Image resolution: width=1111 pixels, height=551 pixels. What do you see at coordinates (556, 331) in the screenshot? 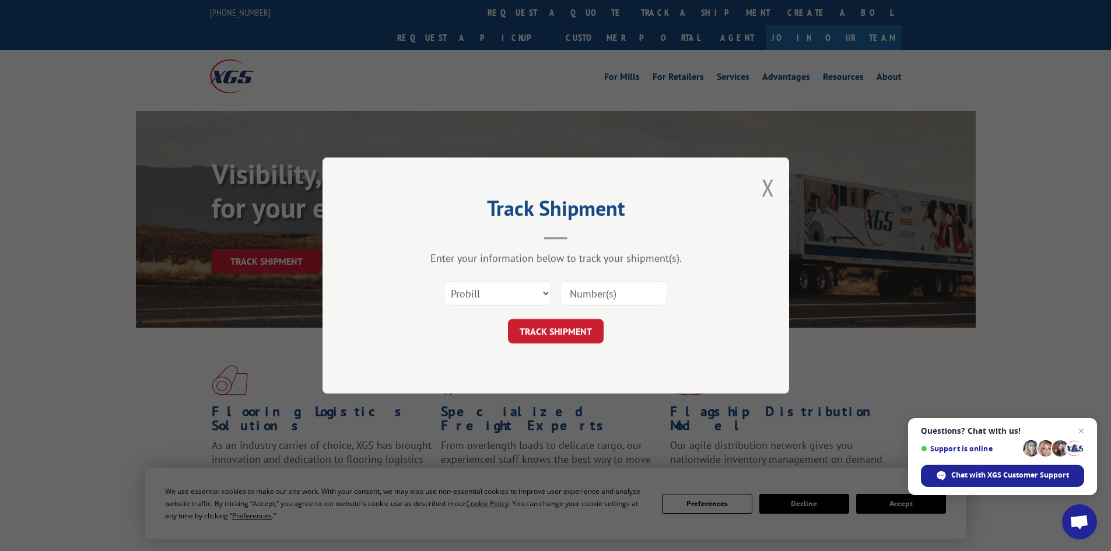
I see `button: TRACK SHIPMENT` at bounding box center [556, 331].